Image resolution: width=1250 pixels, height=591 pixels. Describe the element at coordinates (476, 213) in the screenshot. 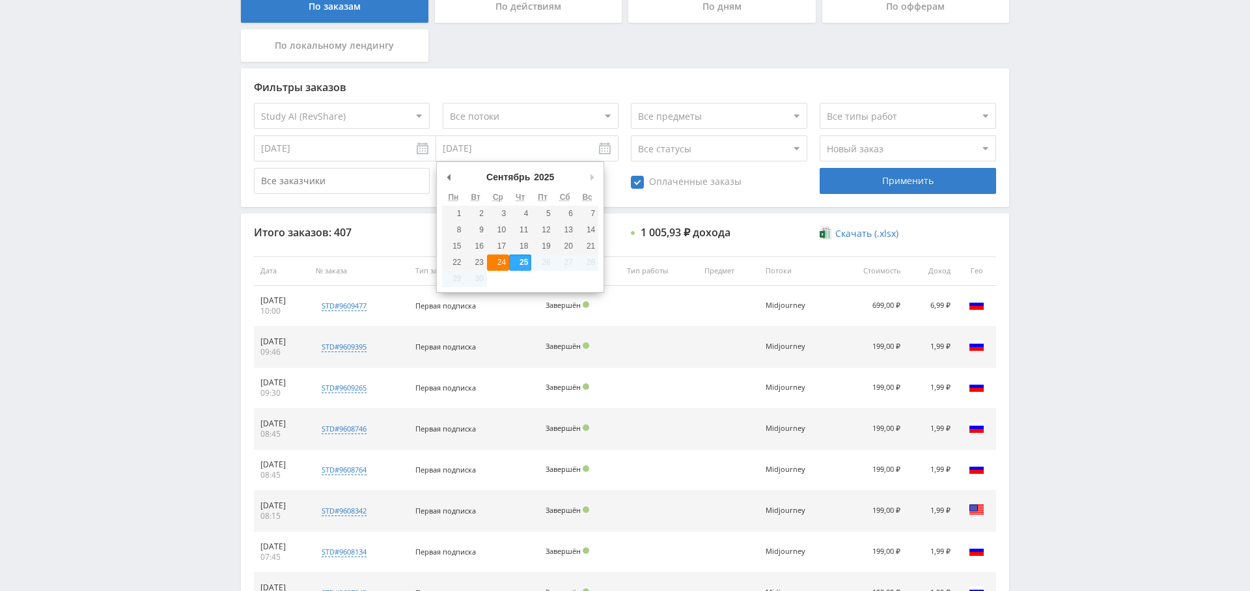

I see `button: 2` at that location.